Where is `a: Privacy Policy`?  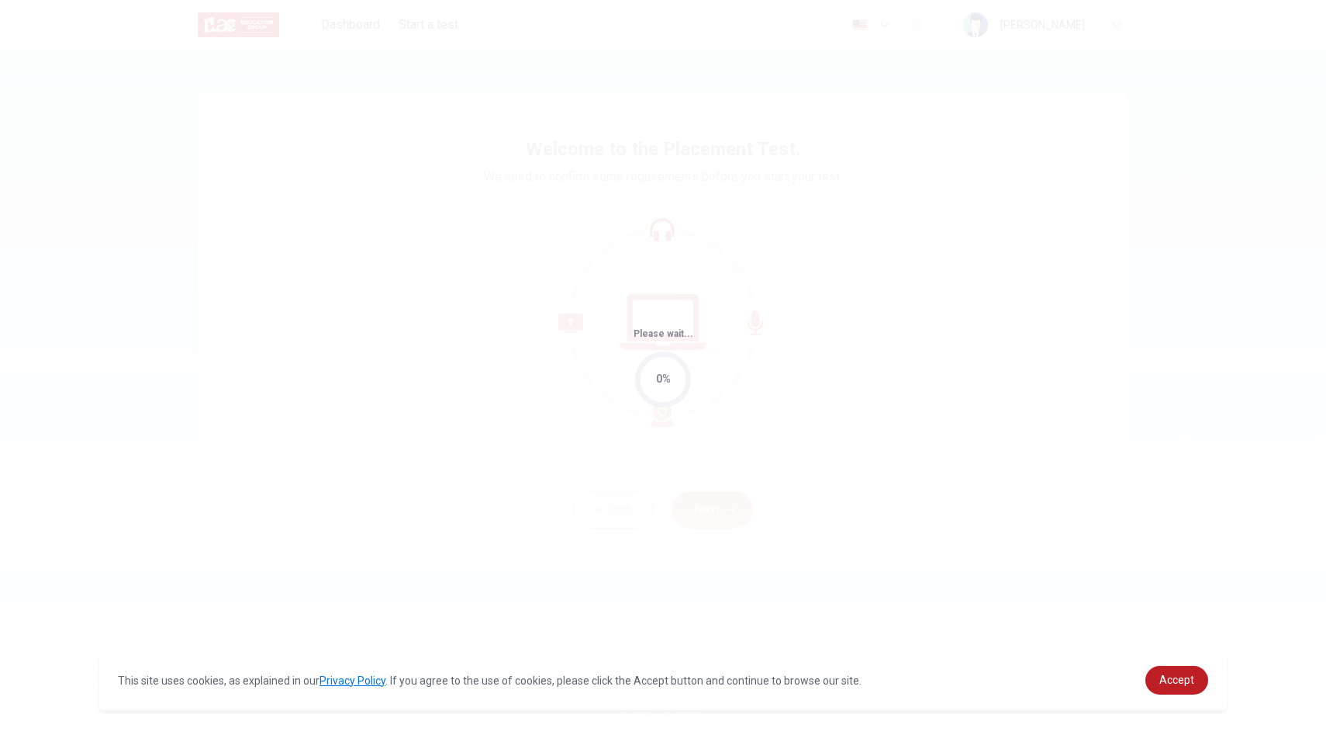
a: Privacy Policy is located at coordinates (352, 680).